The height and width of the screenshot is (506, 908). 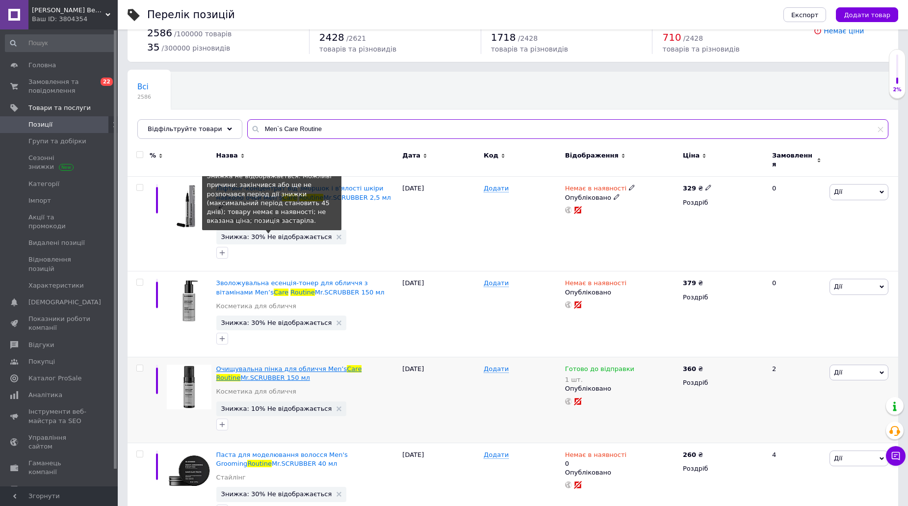 I want to click on div: Знижка не відображається. Можливі причини: закінчився або ще не розпочався період дії знижки (мак..., so click(x=272, y=198).